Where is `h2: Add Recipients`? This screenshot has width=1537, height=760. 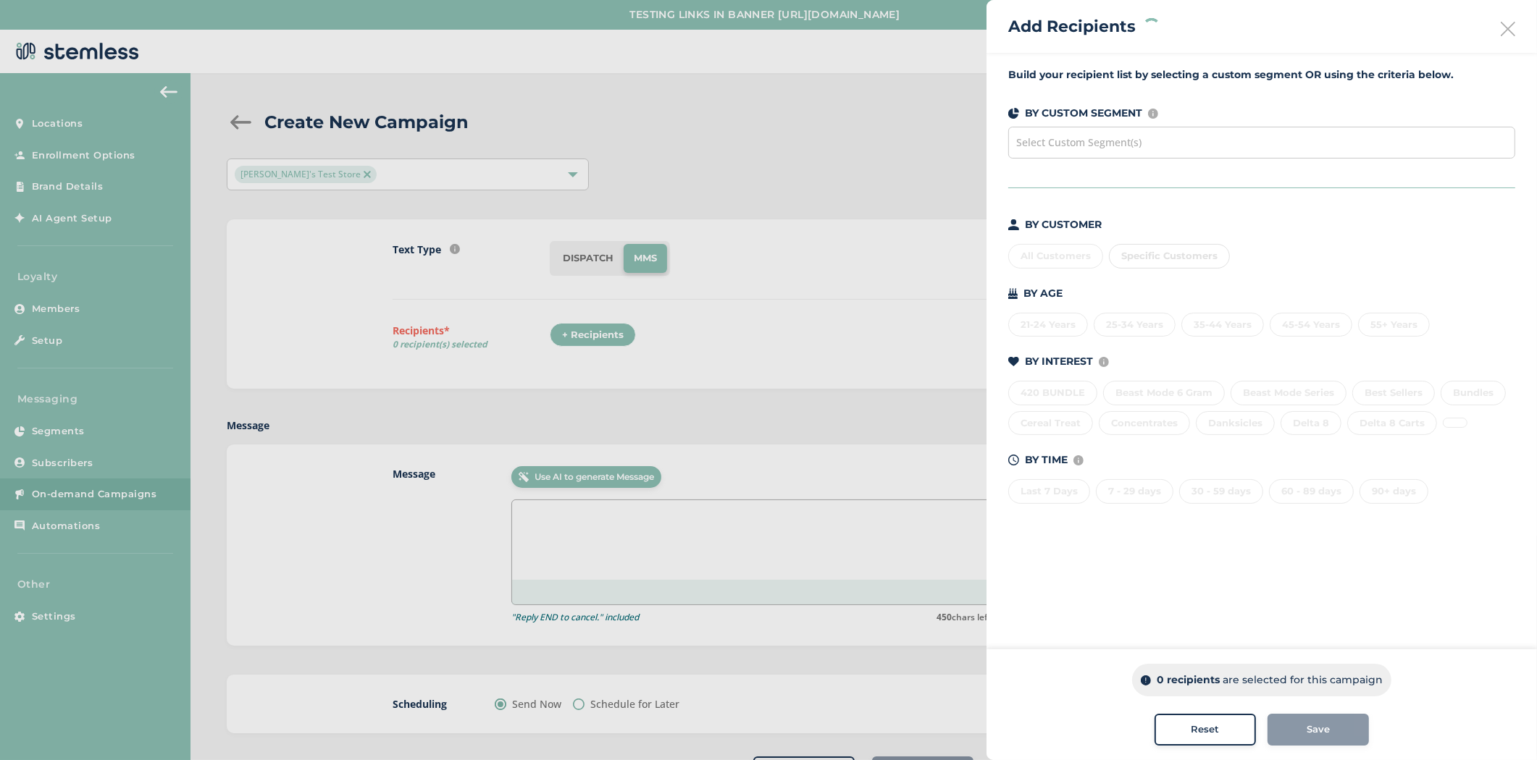 h2: Add Recipients is located at coordinates (1072, 26).